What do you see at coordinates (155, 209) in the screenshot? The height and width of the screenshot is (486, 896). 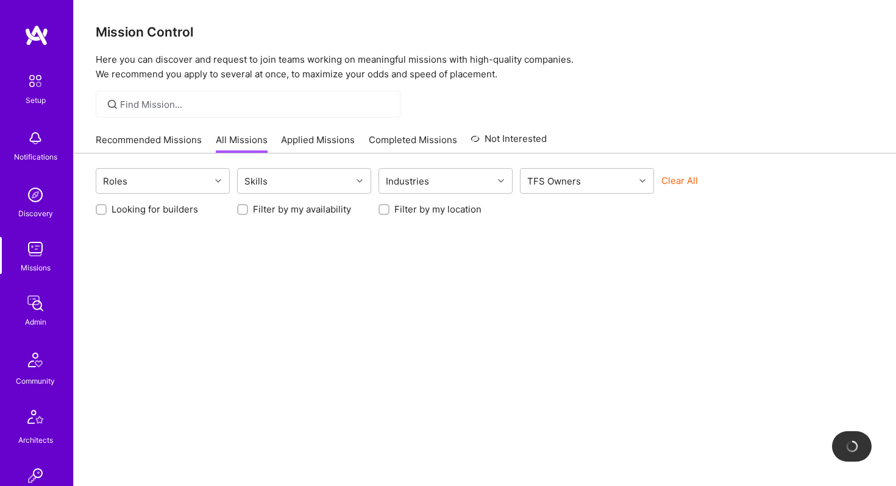 I see `label: Looking for builders` at bounding box center [155, 209].